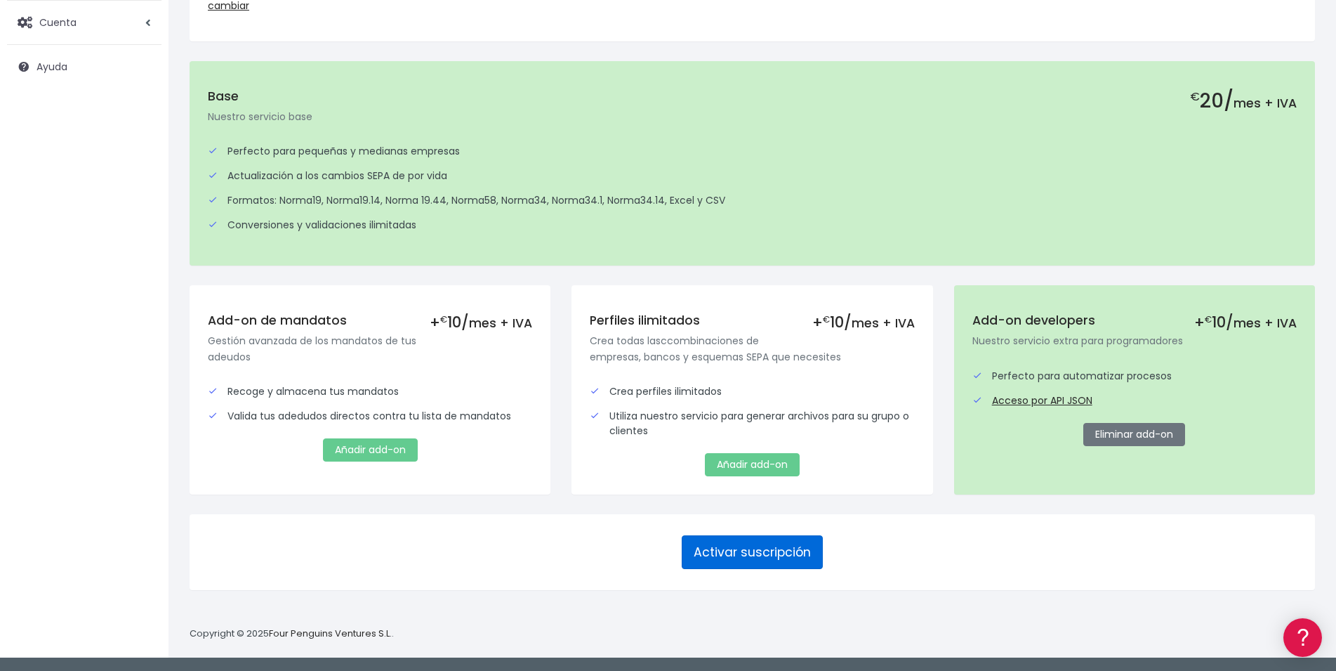 Image resolution: width=1336 pixels, height=671 pixels. I want to click on div: Programadores, so click(140, 343).